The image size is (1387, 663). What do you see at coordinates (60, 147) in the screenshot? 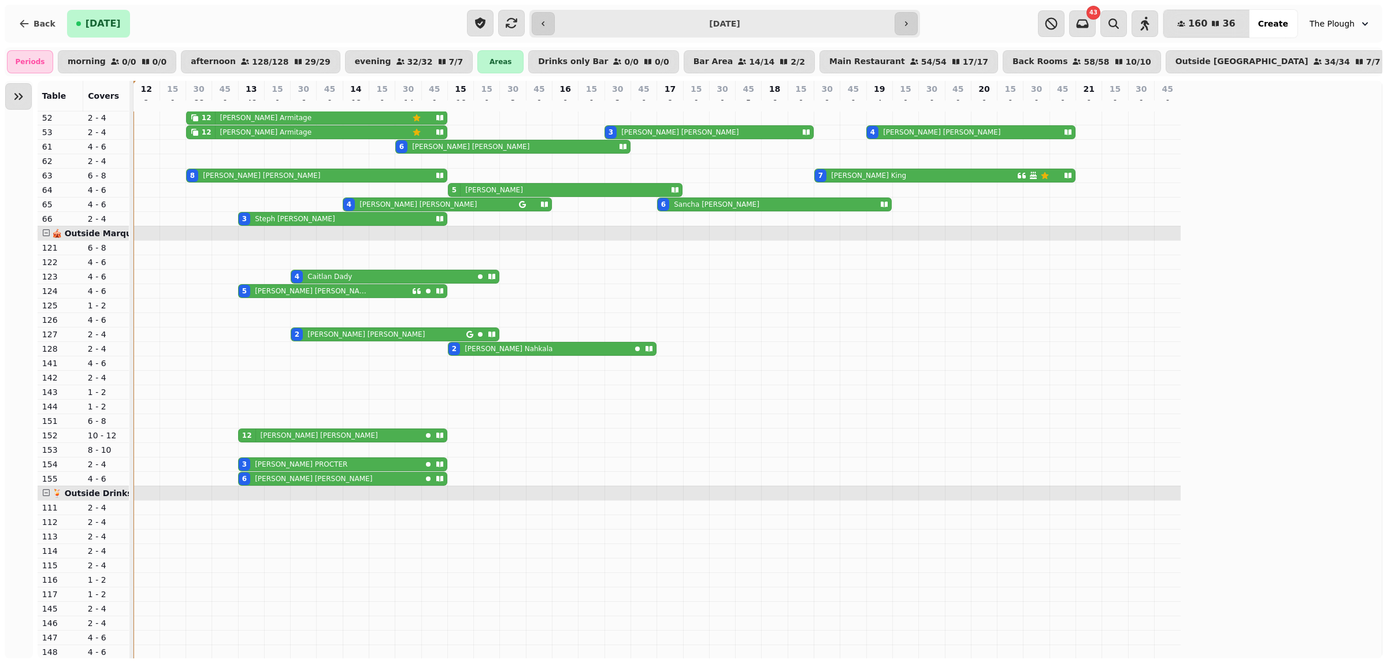
I see `p: 61` at bounding box center [60, 147].